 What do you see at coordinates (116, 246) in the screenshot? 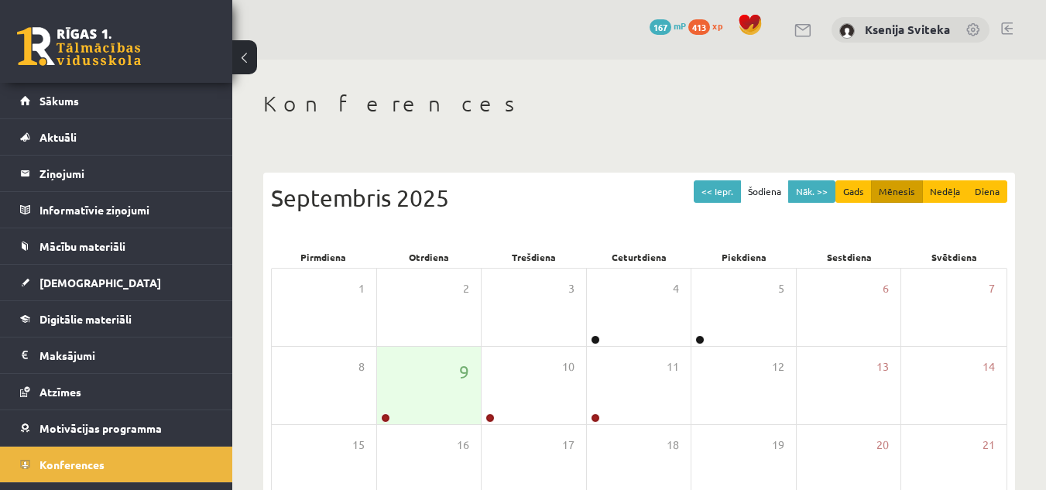
I see `a: Mācību materiāli` at bounding box center [116, 246].